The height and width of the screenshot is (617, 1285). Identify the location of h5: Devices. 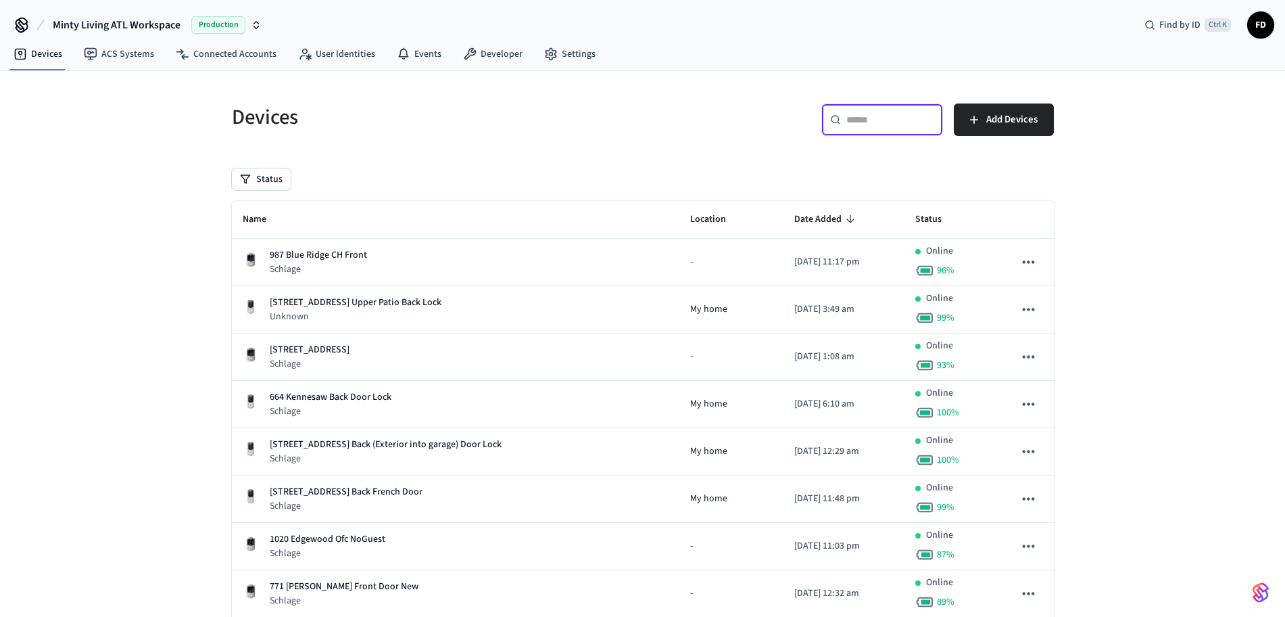
(433, 117).